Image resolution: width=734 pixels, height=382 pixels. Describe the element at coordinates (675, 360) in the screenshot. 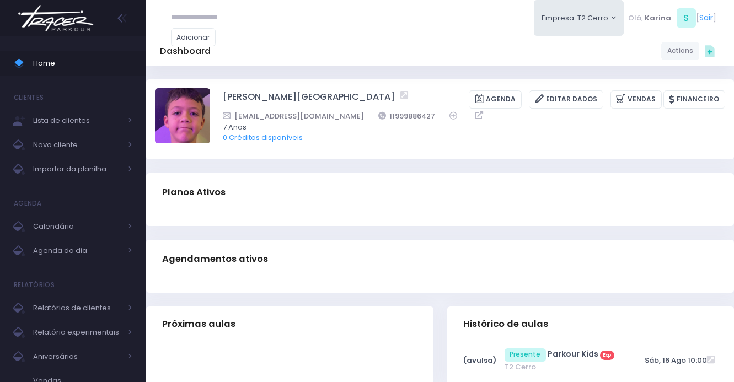

I see `span: Sáb, 16 Ago 10:00` at that location.